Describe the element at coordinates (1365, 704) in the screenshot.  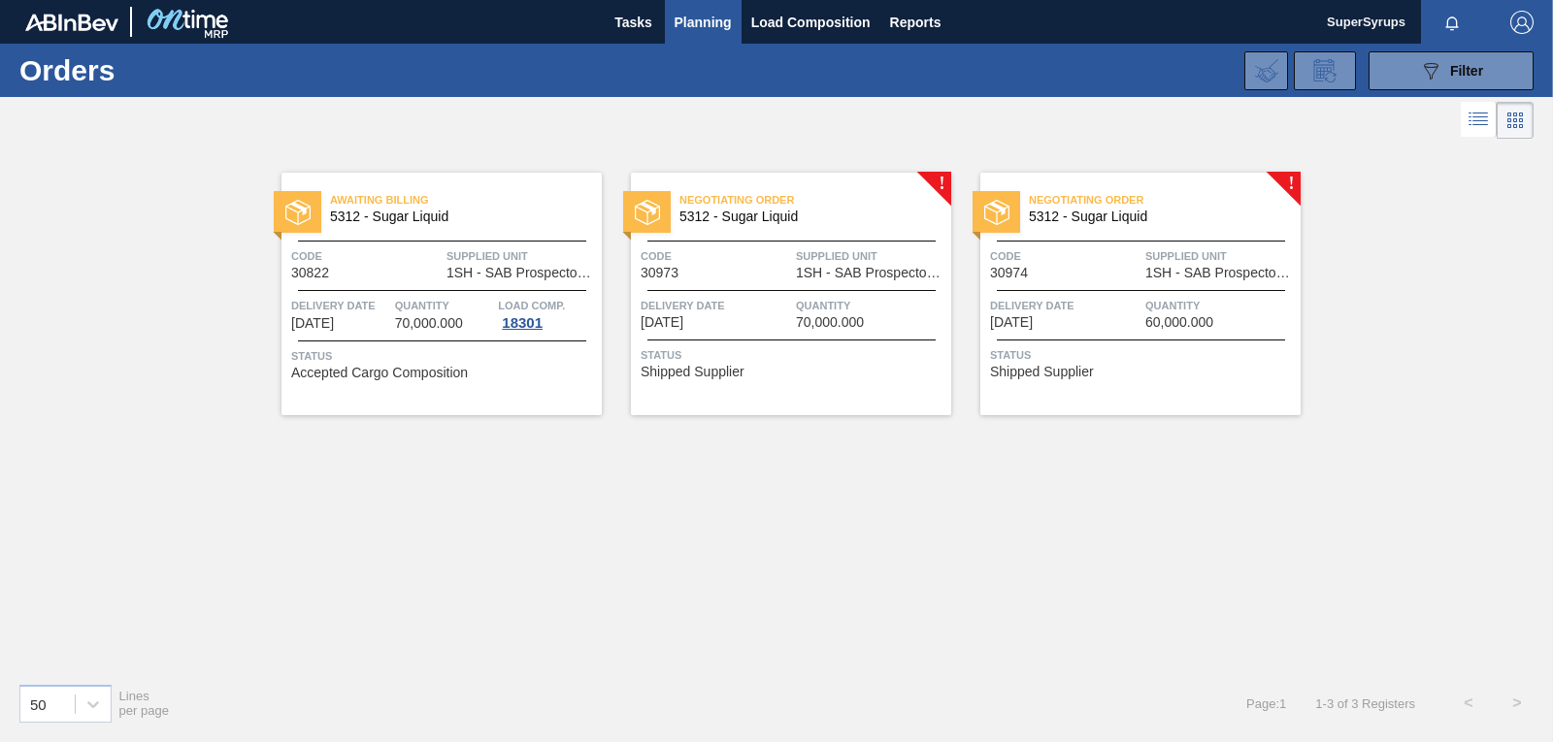
I see `span: 1 - 3 of 3 Registers` at that location.